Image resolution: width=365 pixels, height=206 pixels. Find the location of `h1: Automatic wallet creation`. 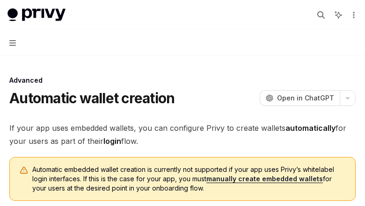

h1: Automatic wallet creation is located at coordinates (92, 98).